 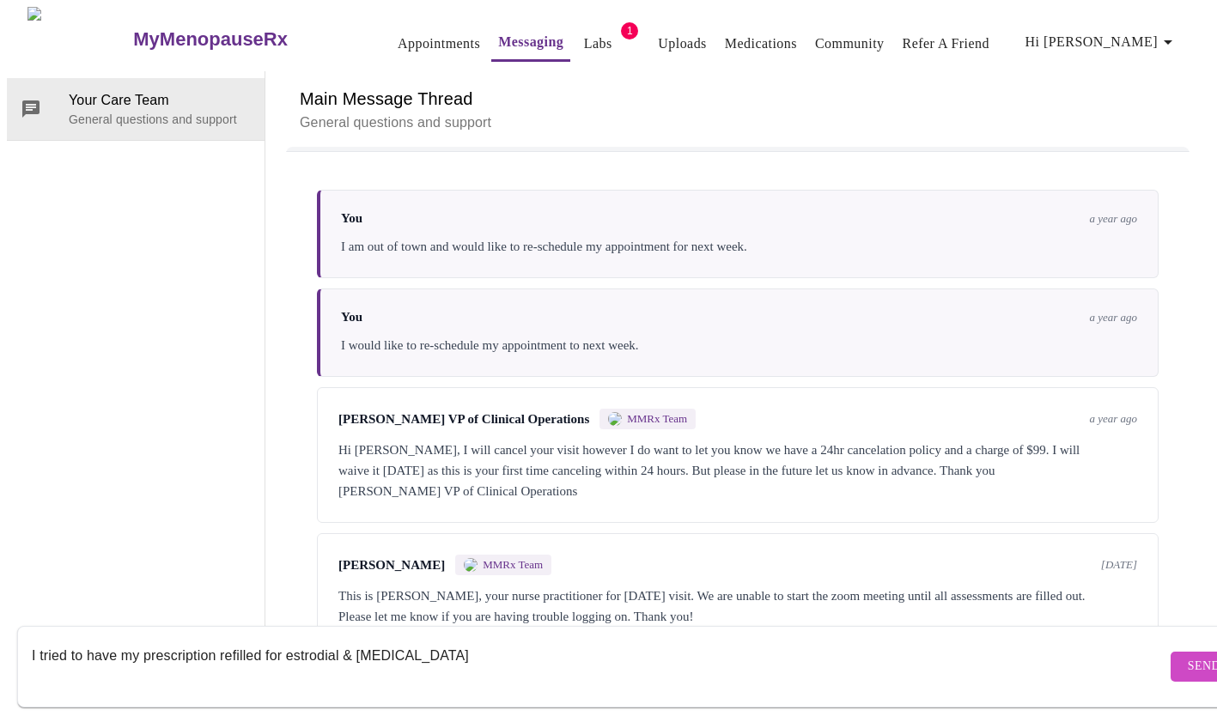 What do you see at coordinates (598, 666) in the screenshot?
I see `textarea: Send a message about your appointment` at bounding box center [598, 666].